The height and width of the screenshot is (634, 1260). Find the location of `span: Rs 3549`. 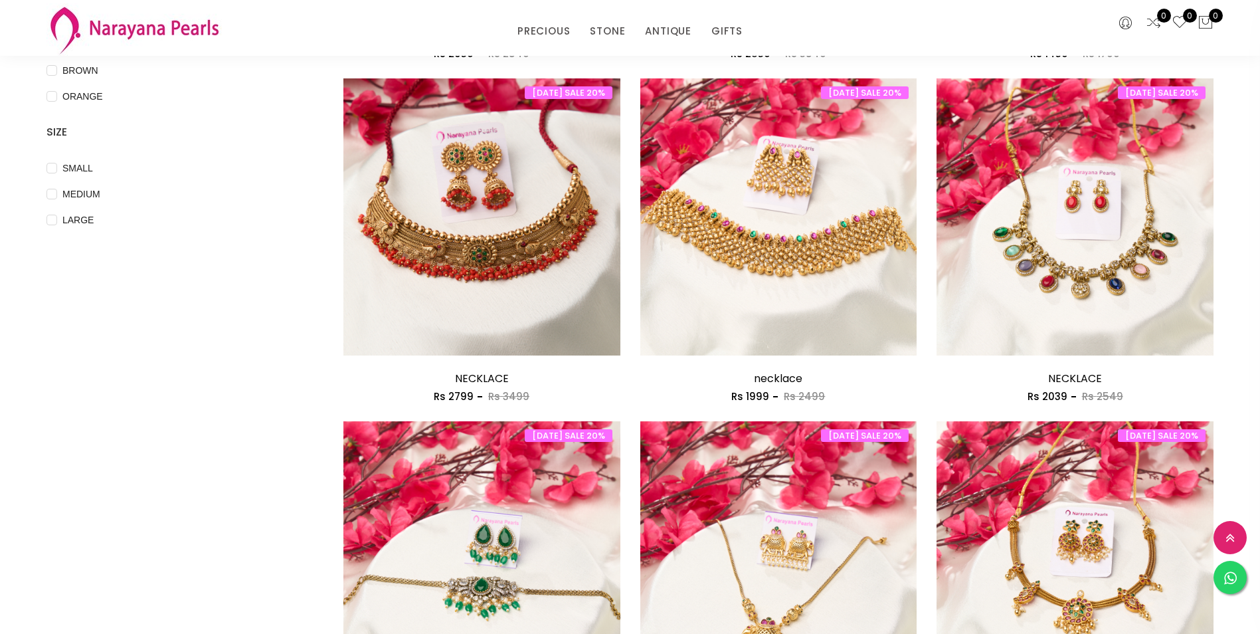

span: Rs 3549 is located at coordinates (806, 53).